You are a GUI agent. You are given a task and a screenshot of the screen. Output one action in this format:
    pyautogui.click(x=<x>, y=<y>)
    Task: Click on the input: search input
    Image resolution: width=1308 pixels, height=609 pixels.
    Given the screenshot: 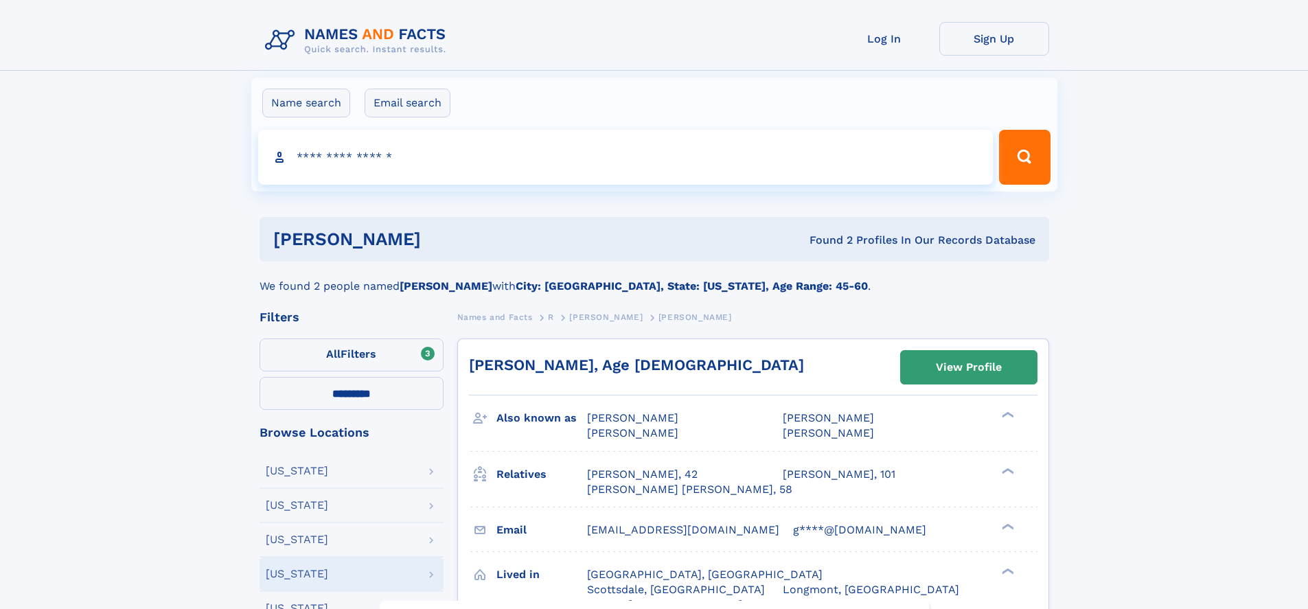 What is the action you would take?
    pyautogui.click(x=625, y=157)
    